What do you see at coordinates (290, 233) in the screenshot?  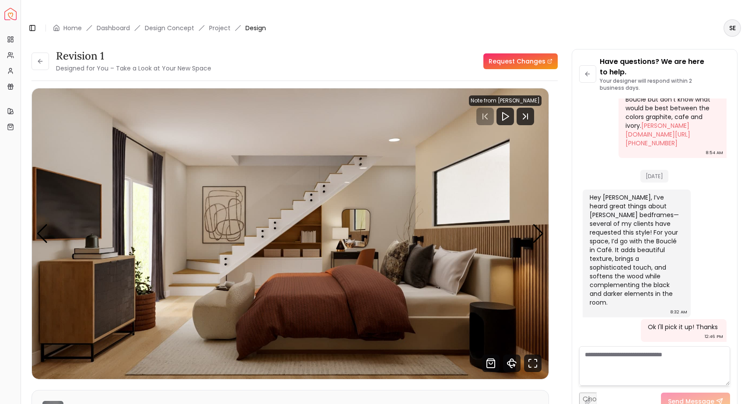 I see `img: Design Render 1` at bounding box center [290, 233].